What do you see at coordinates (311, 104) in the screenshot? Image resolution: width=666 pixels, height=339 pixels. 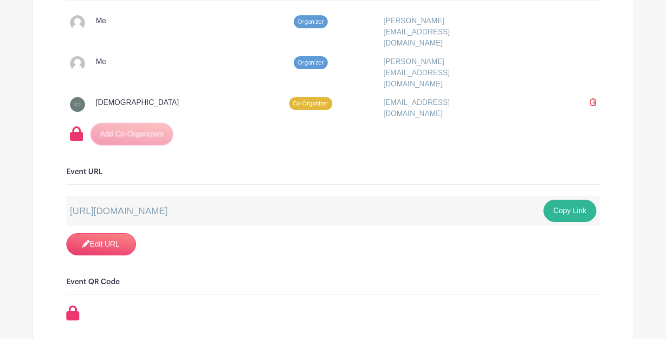 I see `span: Co-Organizer` at bounding box center [311, 104].